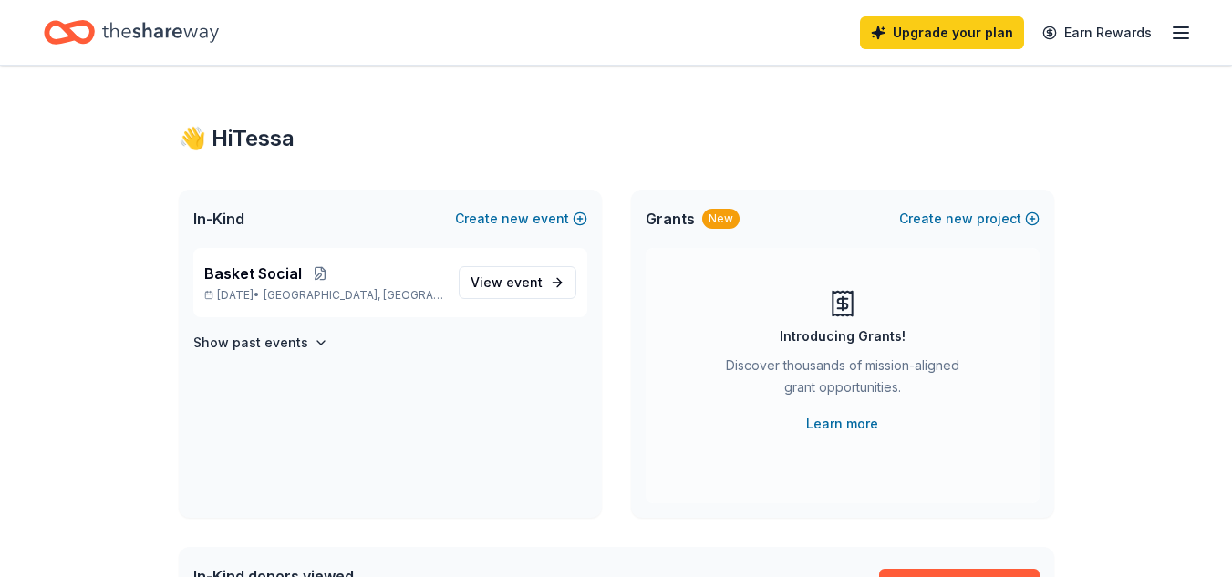  Describe the element at coordinates (616, 139) in the screenshot. I see `div: 👋 Hi Tessa` at that location.